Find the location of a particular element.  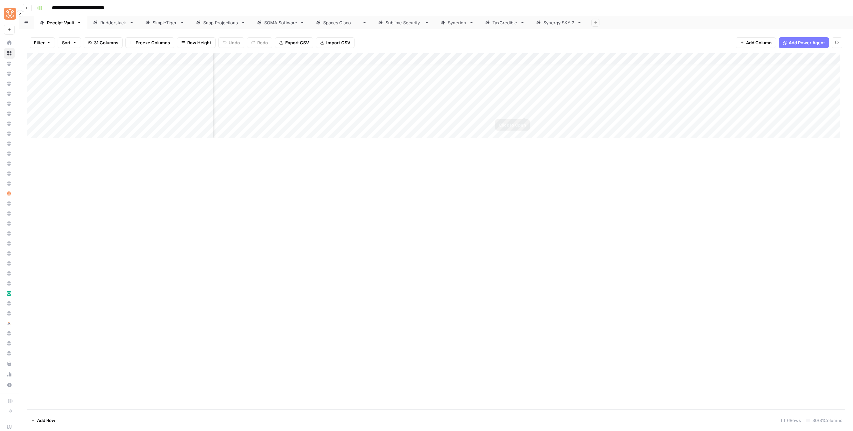

span: Row Height is located at coordinates (199, 43).